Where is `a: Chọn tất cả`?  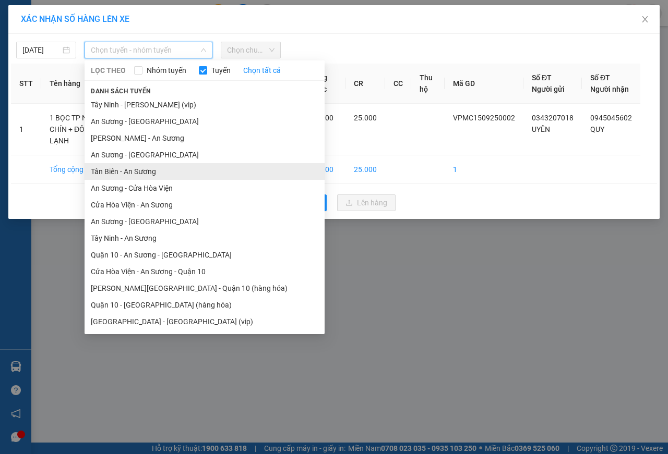 a: Chọn tất cả is located at coordinates (262, 70).